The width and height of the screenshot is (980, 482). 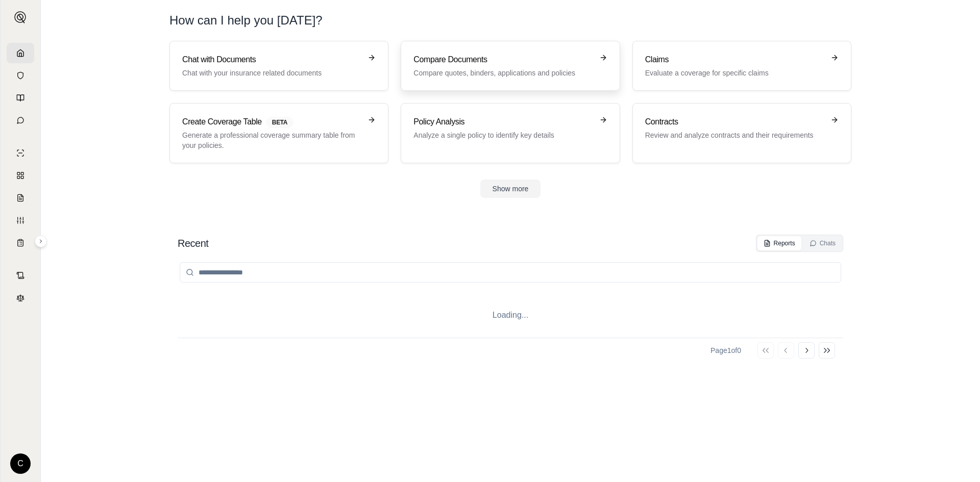 I want to click on a: Create Coverage TableBETAGenerate a professional coverage summary table from your policies., so click(x=279, y=133).